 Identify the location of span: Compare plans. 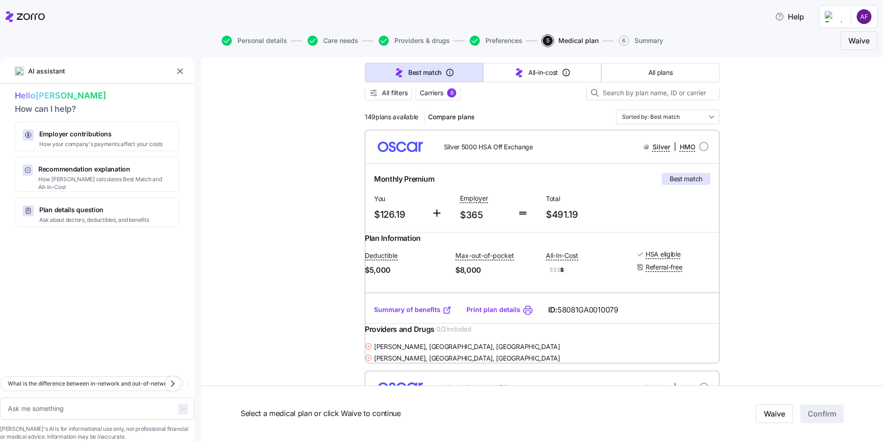
(451, 117).